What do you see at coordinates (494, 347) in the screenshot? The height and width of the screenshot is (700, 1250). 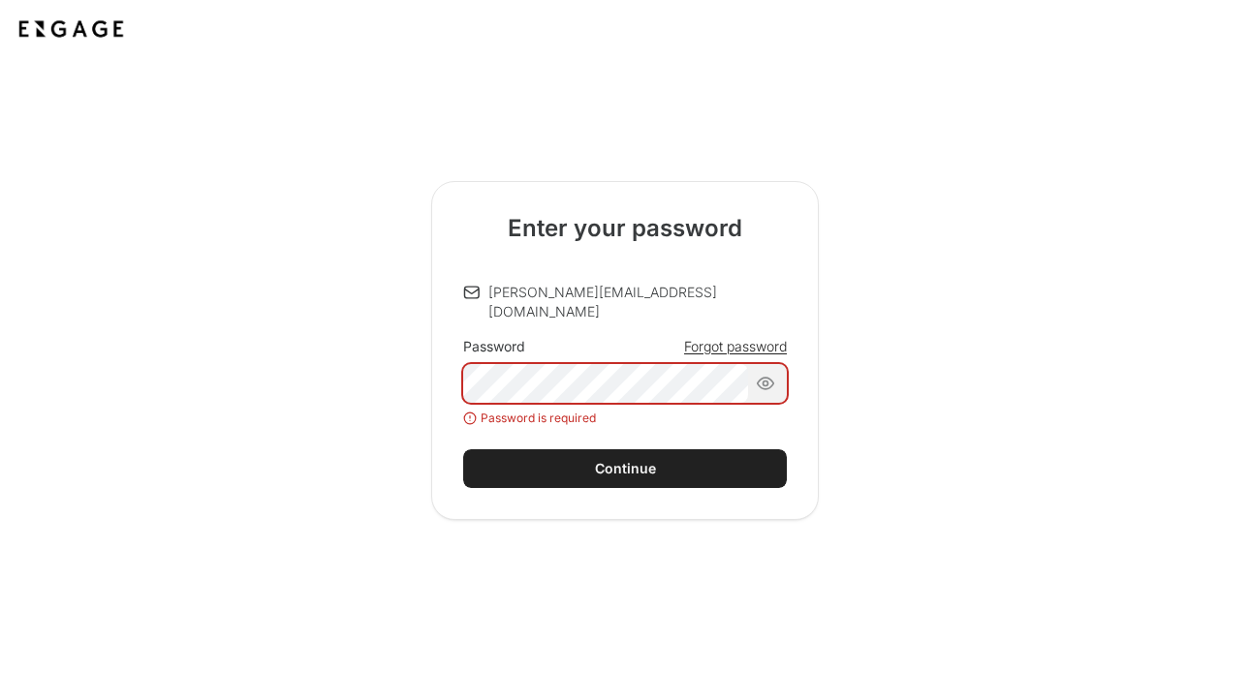 I see `div: Password` at bounding box center [494, 347].